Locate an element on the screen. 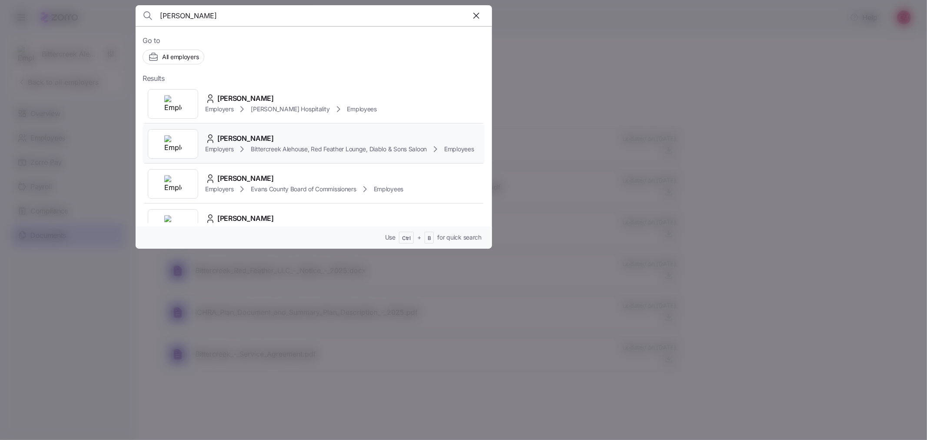 This screenshot has width=927, height=440. span: for quick search is located at coordinates (459, 237).